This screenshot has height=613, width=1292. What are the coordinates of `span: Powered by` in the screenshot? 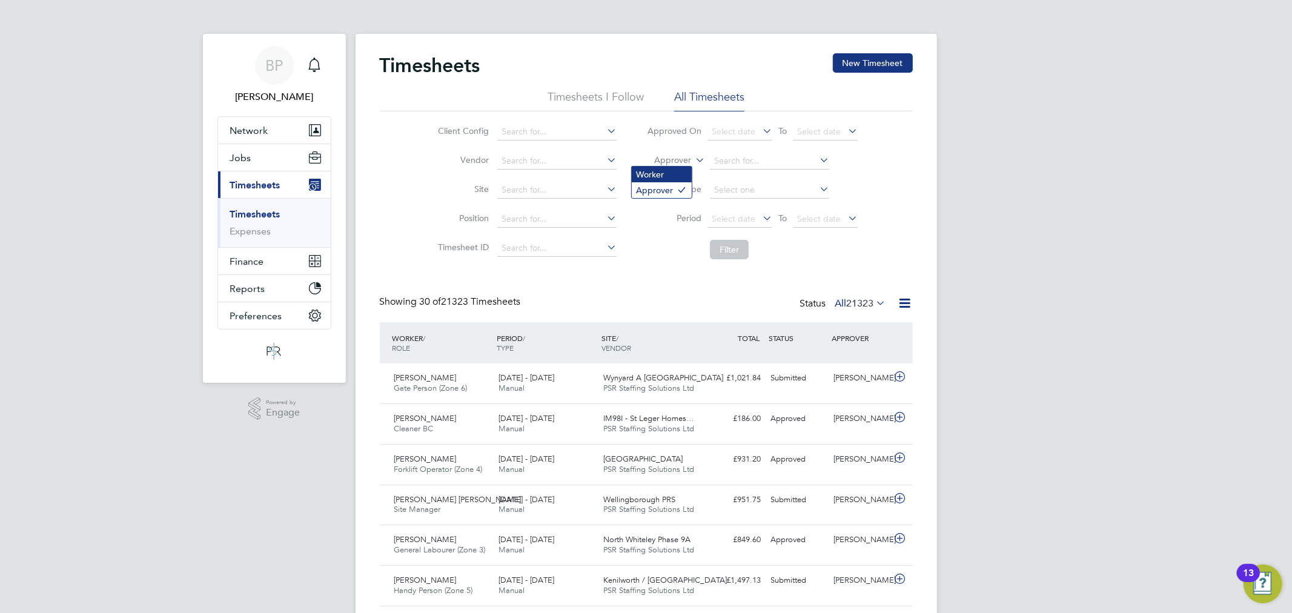 It's located at (283, 402).